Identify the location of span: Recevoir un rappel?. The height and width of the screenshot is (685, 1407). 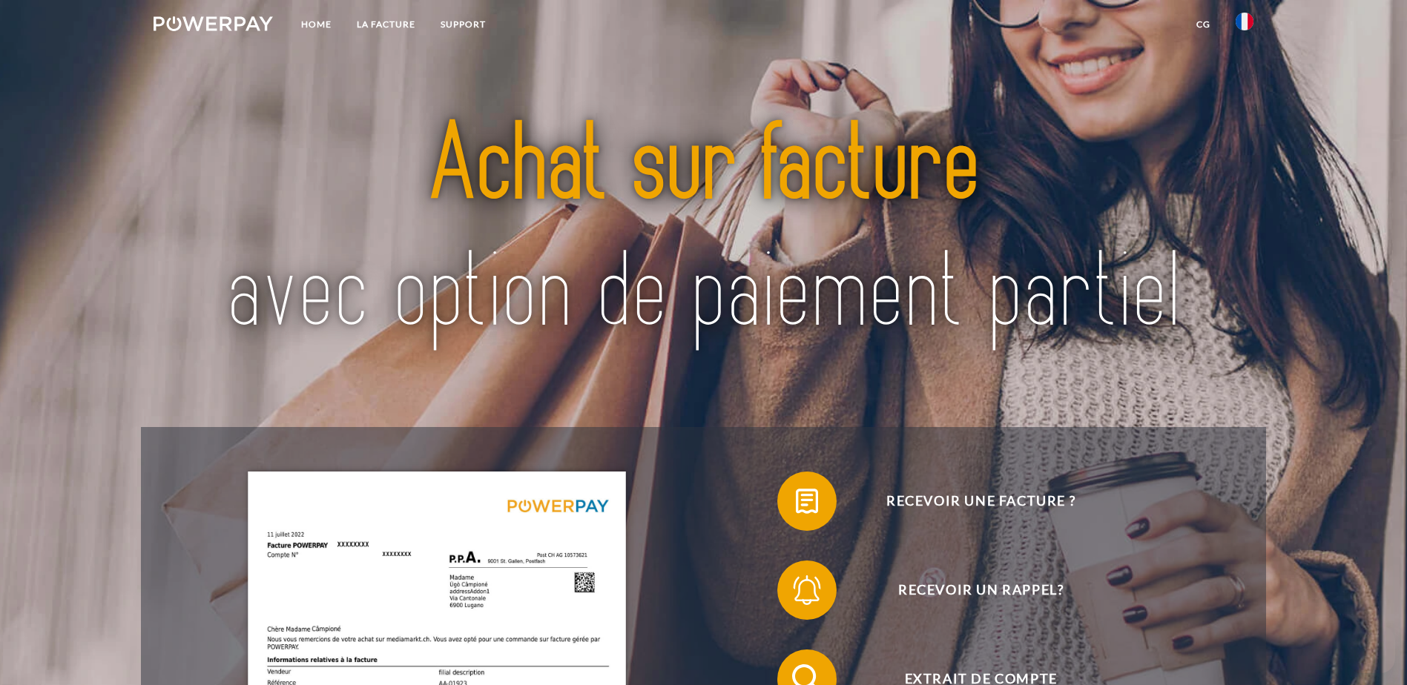
(980, 590).